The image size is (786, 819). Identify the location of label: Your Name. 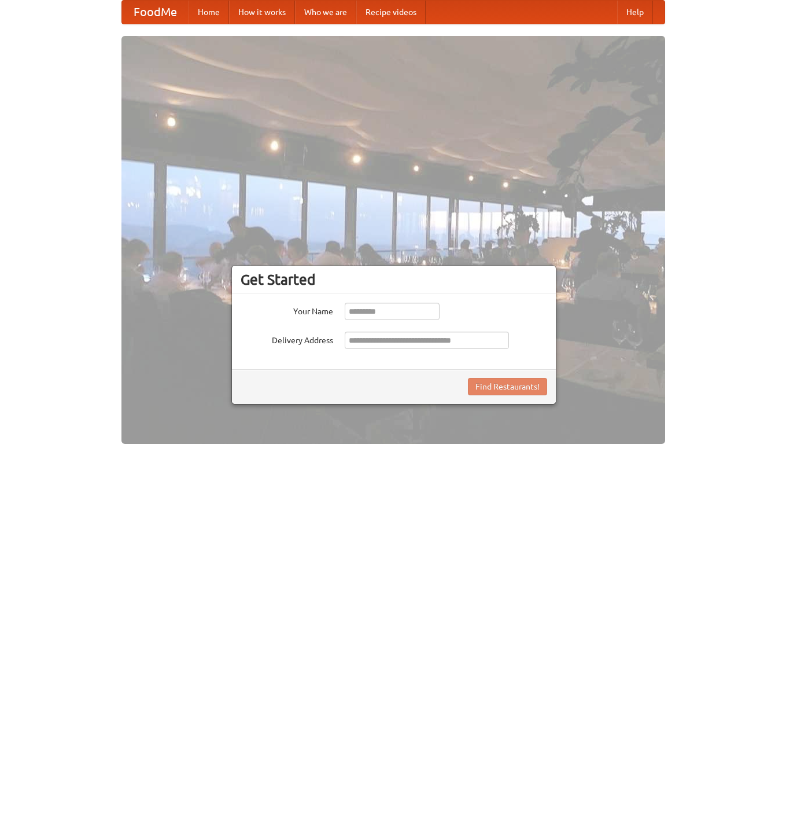
(287, 310).